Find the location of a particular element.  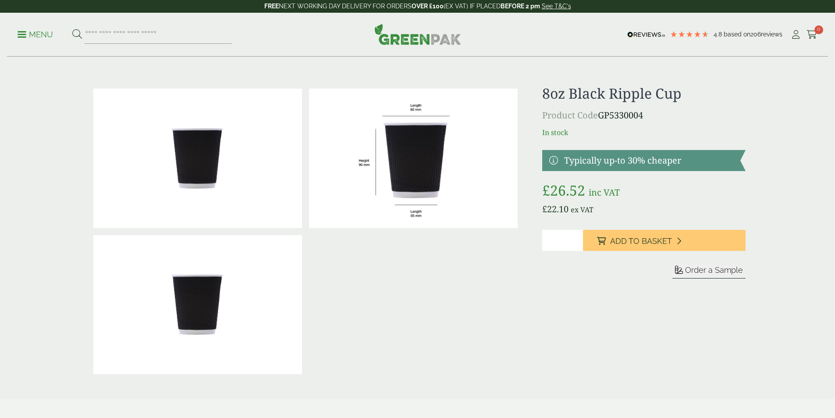

img: REVIEWS.io is located at coordinates (646, 35).